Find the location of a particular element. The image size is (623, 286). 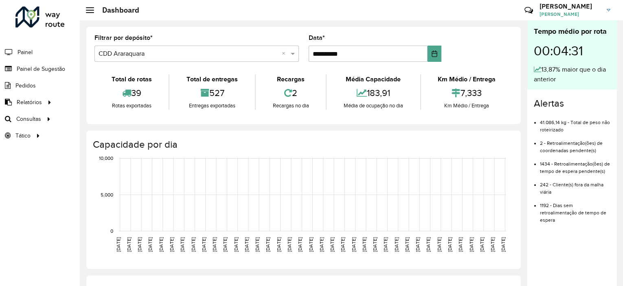

div: 7,333 is located at coordinates (466, 93).